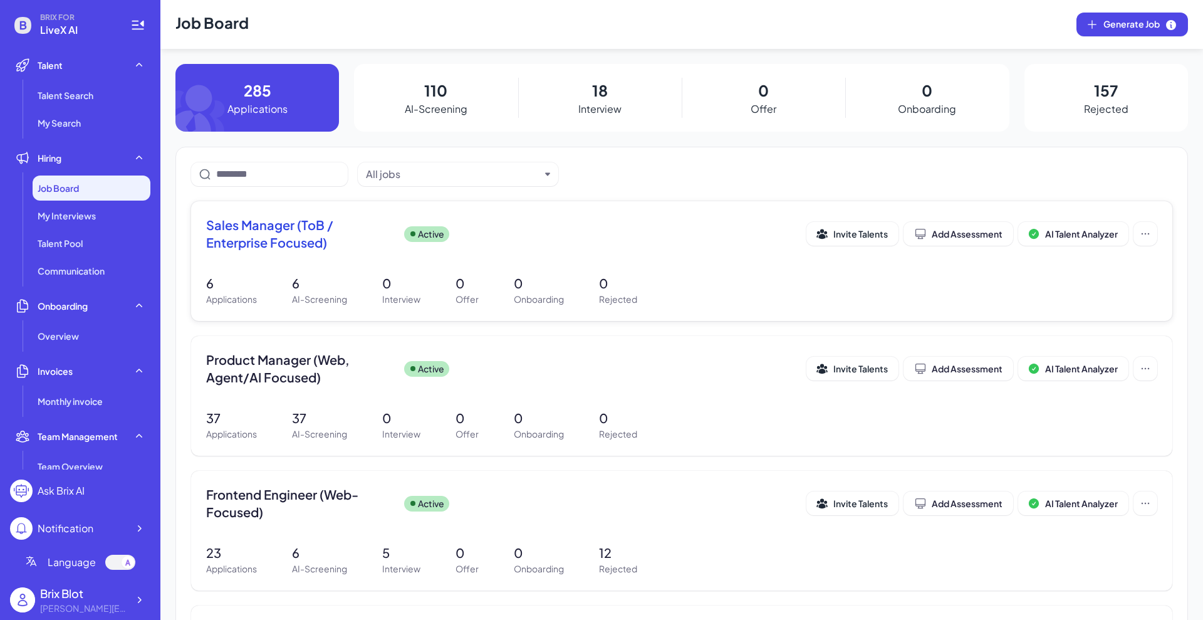  I want to click on p: 18, so click(599, 90).